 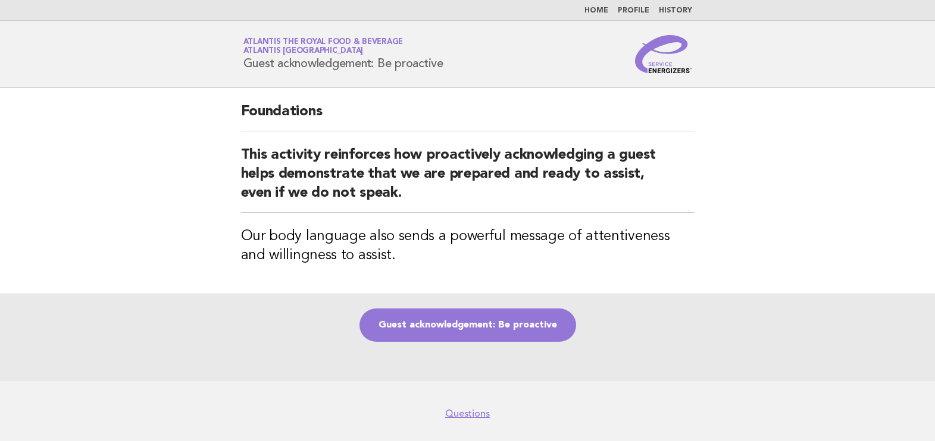 What do you see at coordinates (468, 117) in the screenshot?
I see `h2: Foundations` at bounding box center [468, 117].